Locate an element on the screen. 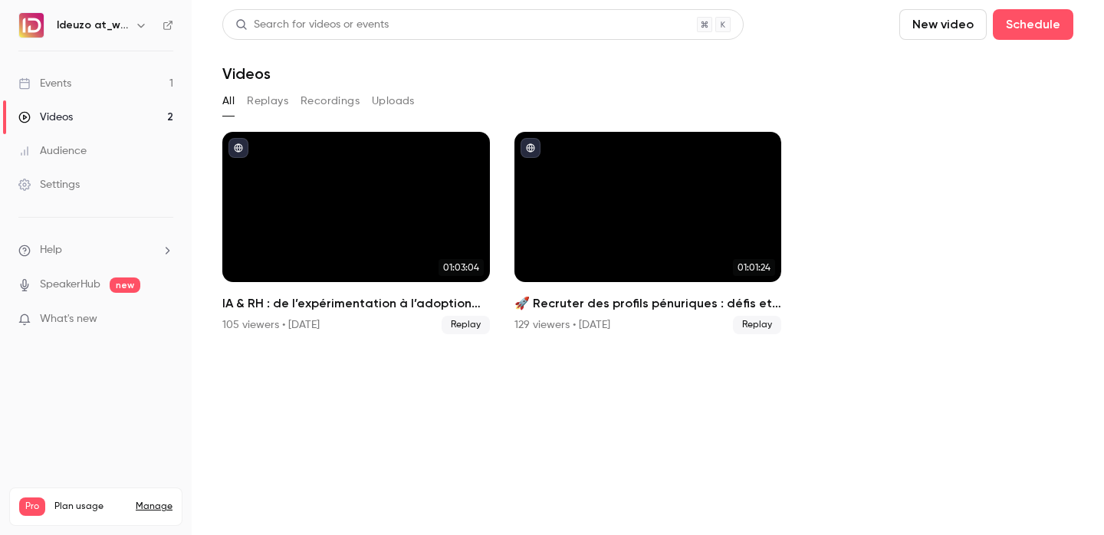  li: help-dropdown-opener is located at coordinates (96, 250).